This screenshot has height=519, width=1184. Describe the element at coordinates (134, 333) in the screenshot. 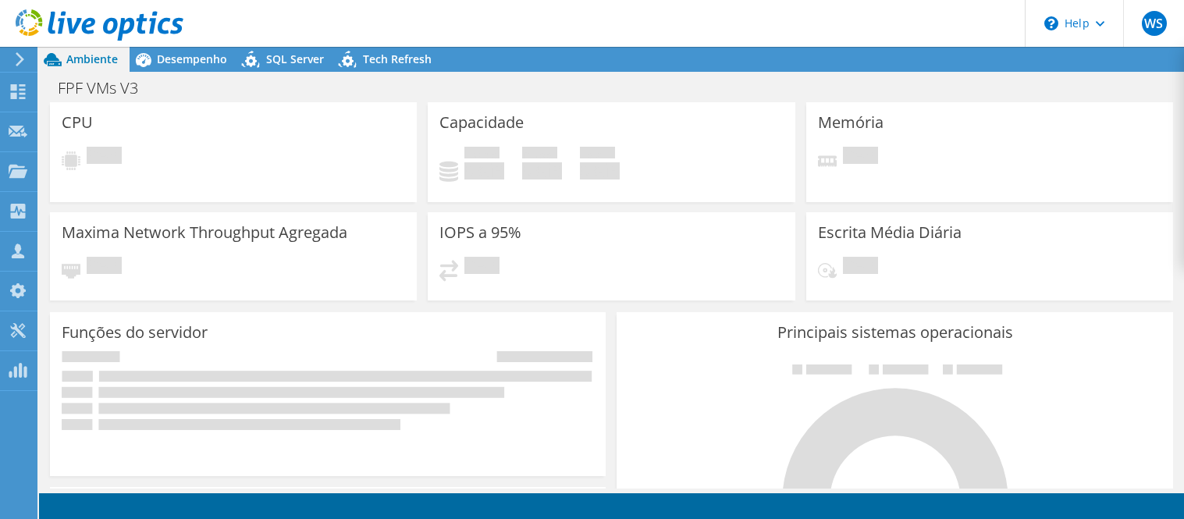

I see `h3: Funções do servidor` at that location.